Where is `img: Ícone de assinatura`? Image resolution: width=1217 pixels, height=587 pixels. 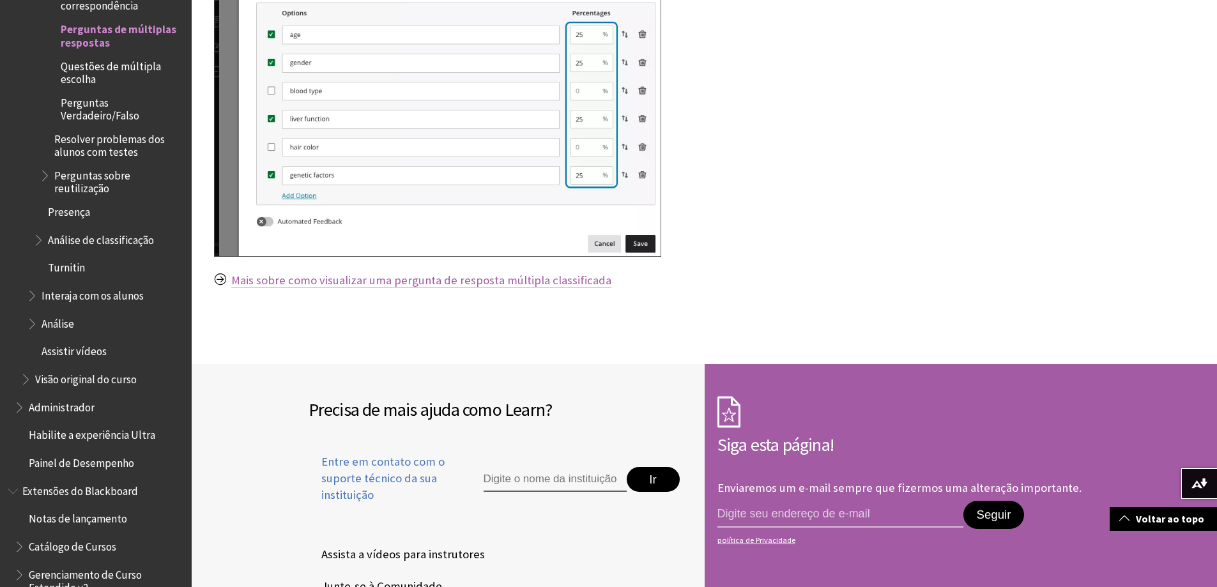
img: Ícone de assinatura is located at coordinates (729, 412).